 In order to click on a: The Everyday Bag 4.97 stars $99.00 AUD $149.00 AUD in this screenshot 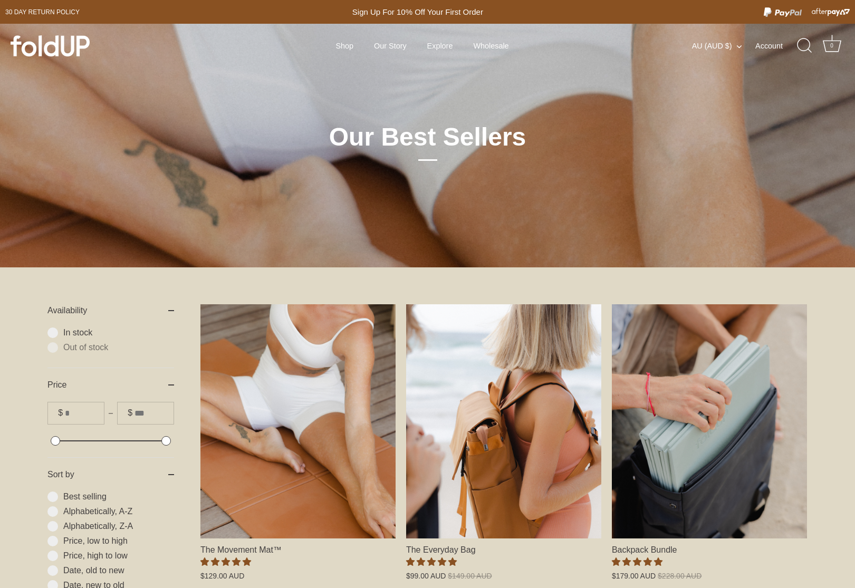, I will do `click(503, 559)`.